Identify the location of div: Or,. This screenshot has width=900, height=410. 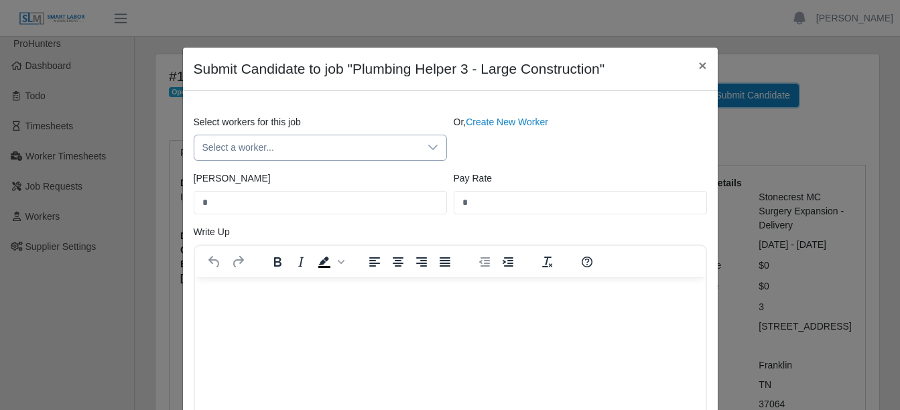
(580, 138).